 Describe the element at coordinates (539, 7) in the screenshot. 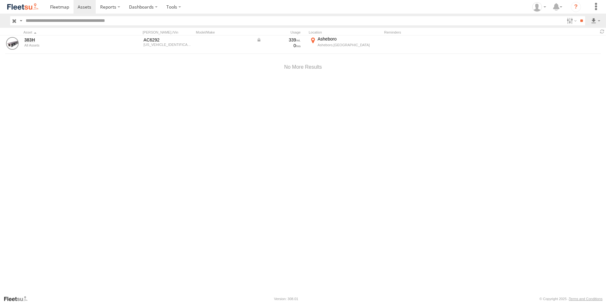

I see `div: Taylor Hager` at that location.